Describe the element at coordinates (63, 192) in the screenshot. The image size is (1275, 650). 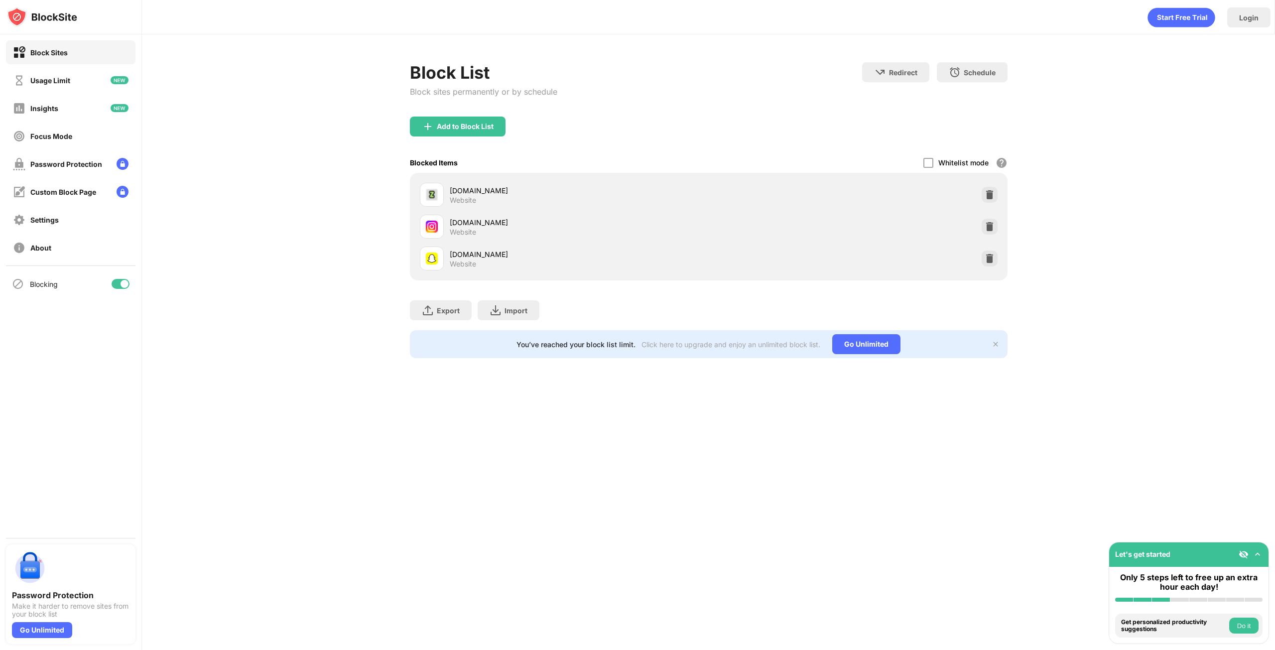
I see `div: Custom Block Page` at that location.